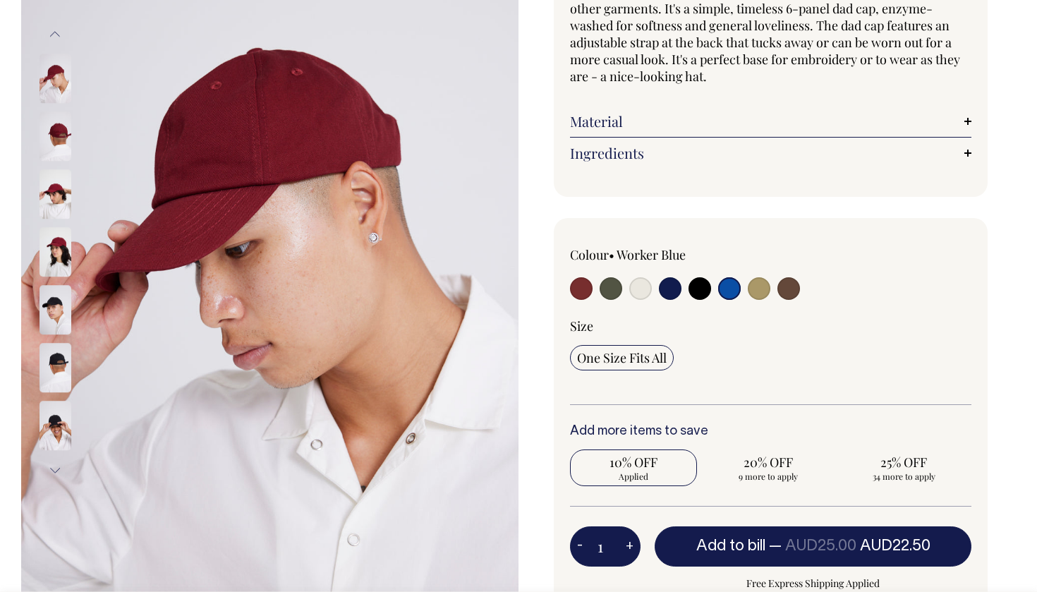 Image resolution: width=1037 pixels, height=592 pixels. What do you see at coordinates (769, 468) in the screenshot?
I see `input: 20% OFF 9 more to apply` at bounding box center [769, 468].